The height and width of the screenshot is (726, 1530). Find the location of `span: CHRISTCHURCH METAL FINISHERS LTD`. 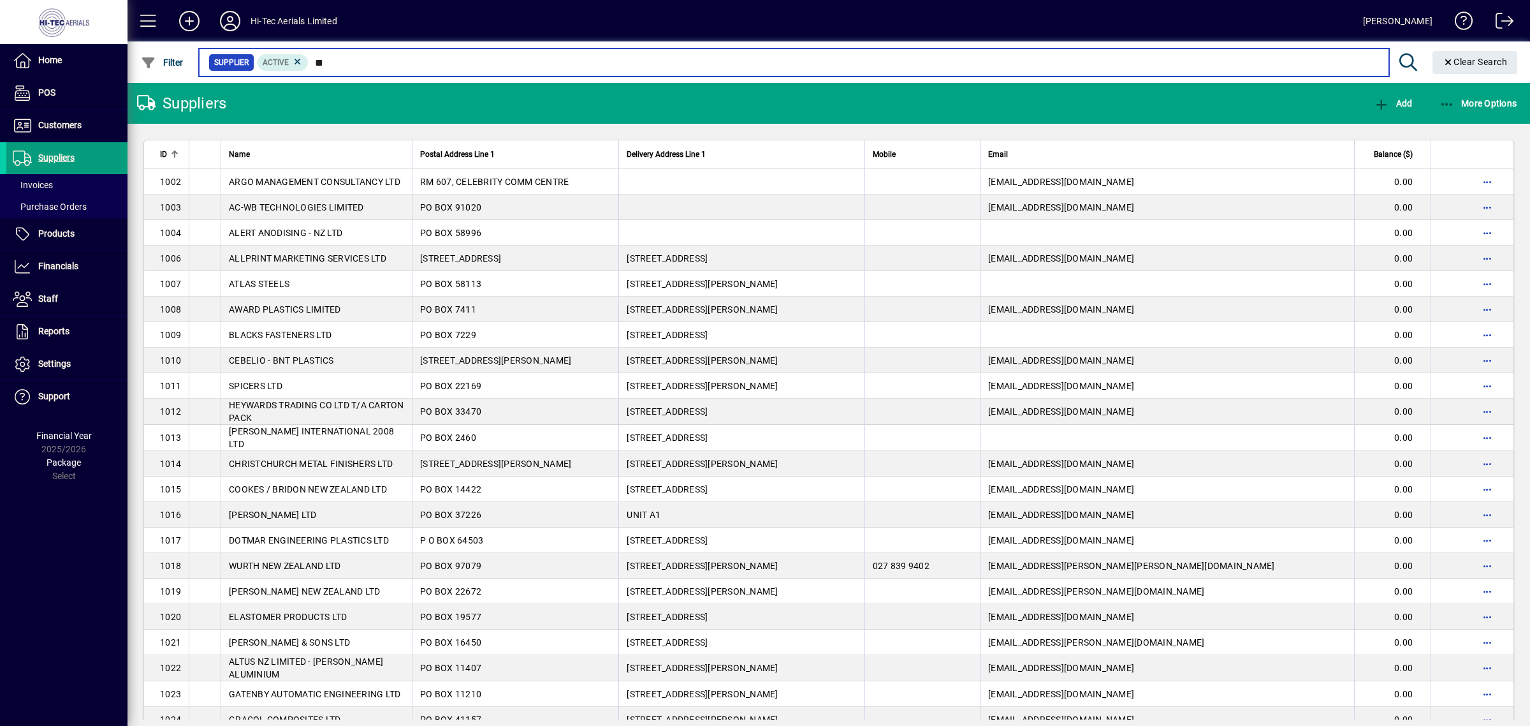

span: CHRISTCHURCH METAL FINISHERS LTD is located at coordinates (311, 464).